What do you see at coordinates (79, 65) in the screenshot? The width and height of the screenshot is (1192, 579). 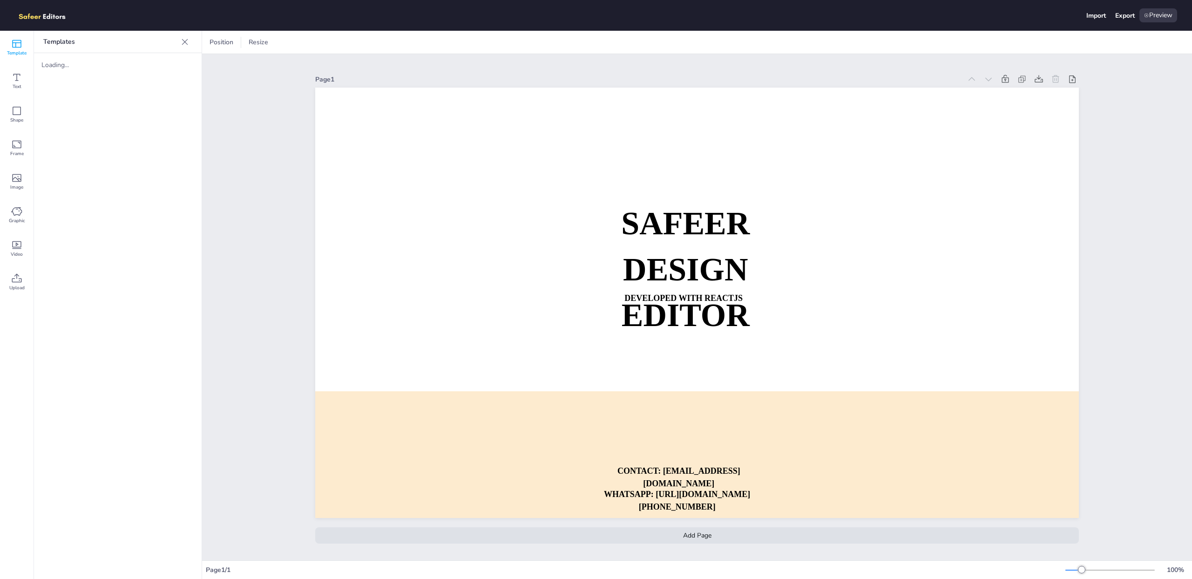 I see `div: Loading...` at bounding box center [79, 65].